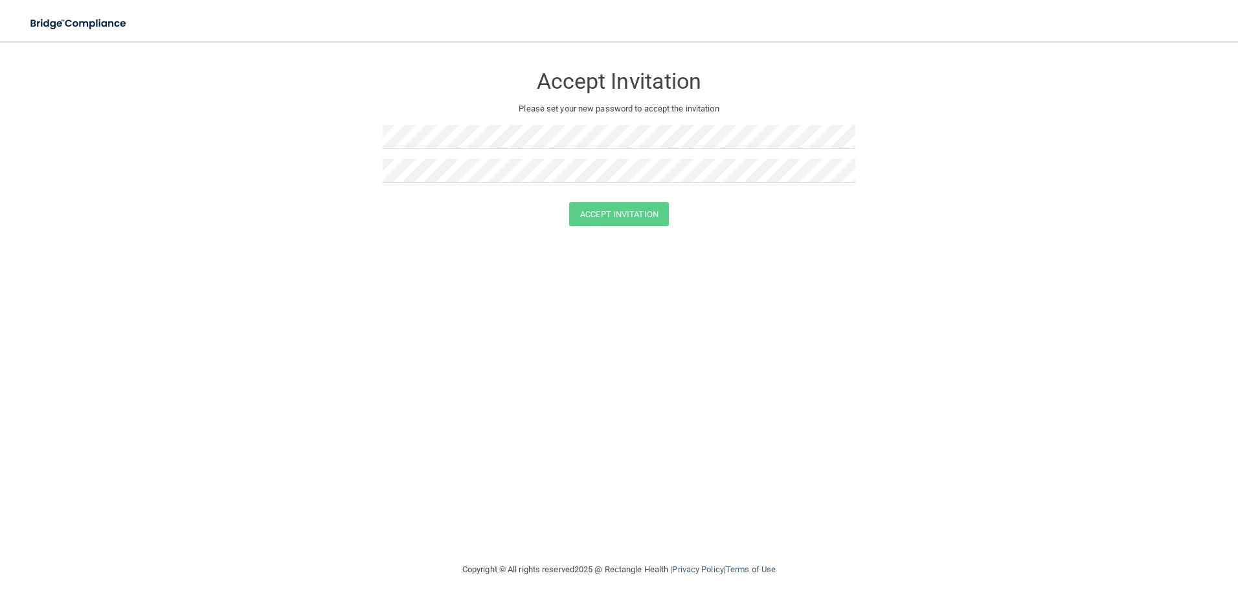 Image resolution: width=1238 pixels, height=604 pixels. I want to click on img: bridge_compliance_login_screen.278c3ca4.svg, so click(79, 23).